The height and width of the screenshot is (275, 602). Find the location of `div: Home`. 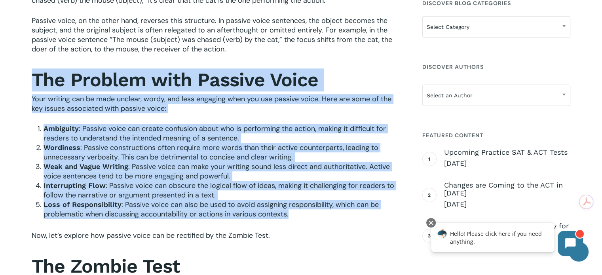

div: Home is located at coordinates (84, 7).